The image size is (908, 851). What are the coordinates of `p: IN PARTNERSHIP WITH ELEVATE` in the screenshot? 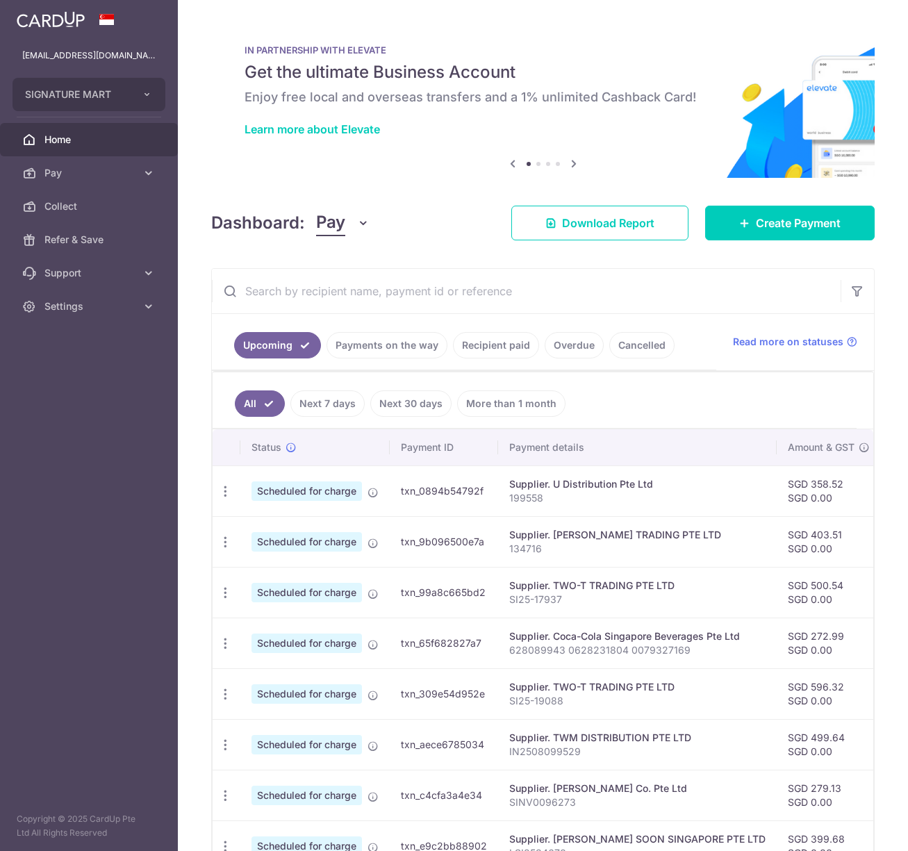 It's located at (542, 50).